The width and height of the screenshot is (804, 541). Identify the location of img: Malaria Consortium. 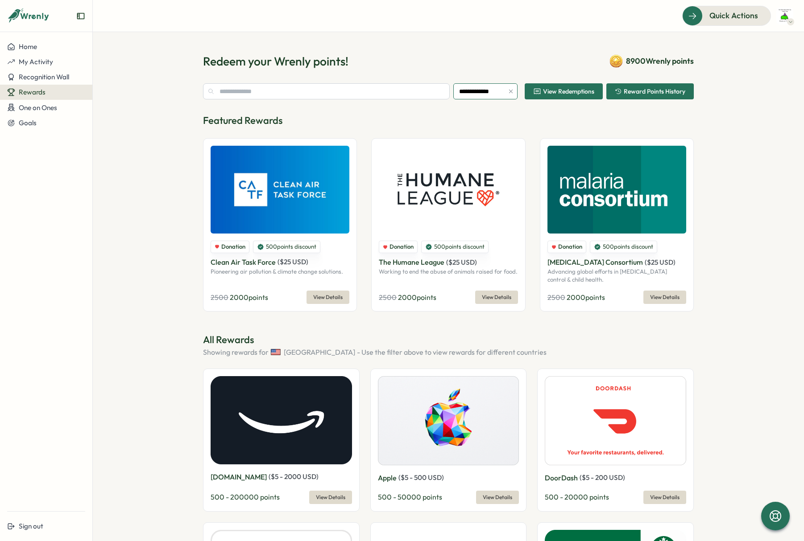
(616, 190).